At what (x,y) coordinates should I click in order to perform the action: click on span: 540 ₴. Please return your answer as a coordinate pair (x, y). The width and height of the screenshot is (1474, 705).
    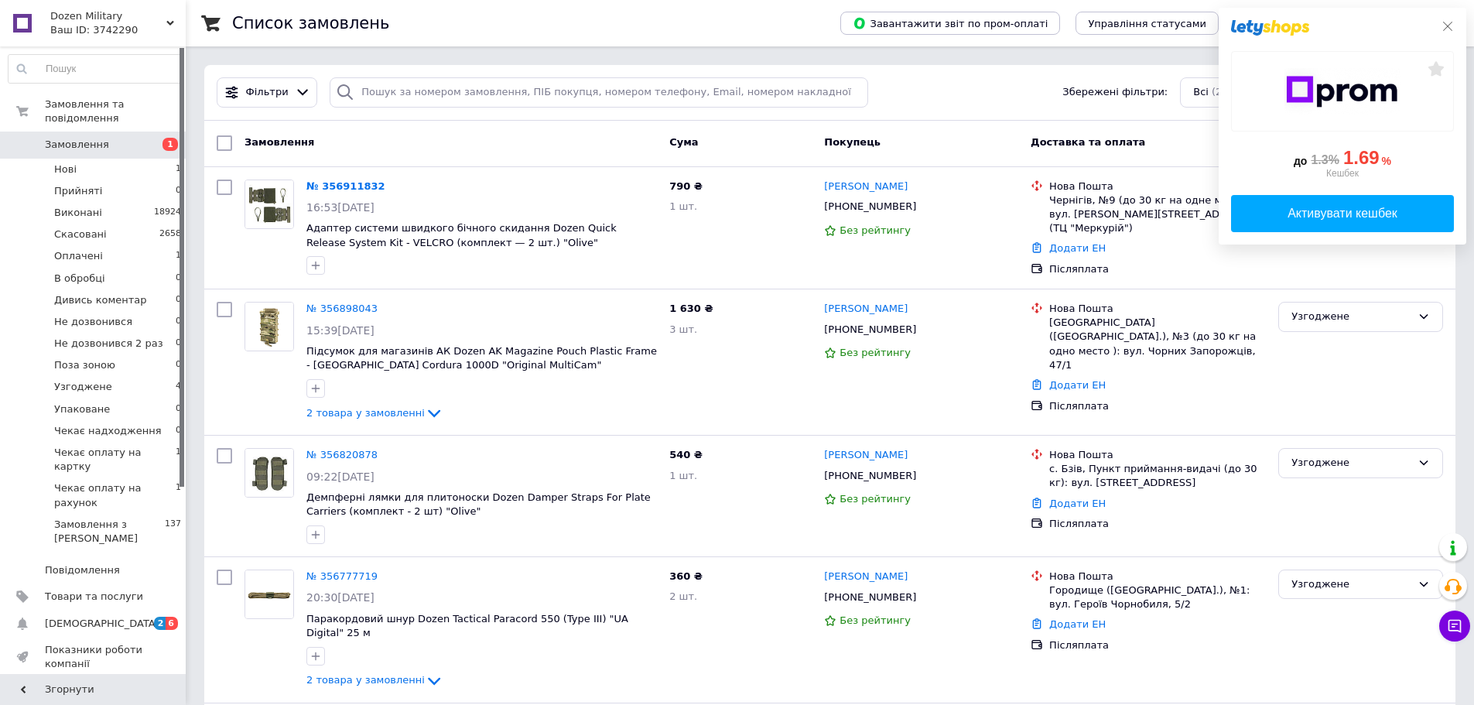
    Looking at the image, I should click on (686, 454).